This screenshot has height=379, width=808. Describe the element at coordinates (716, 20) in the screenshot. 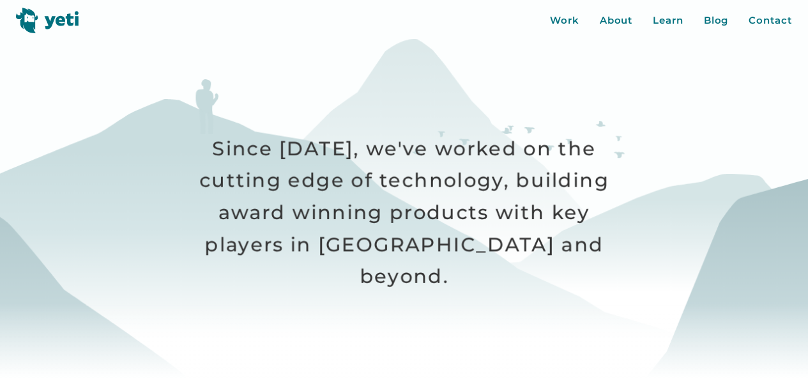

I see `div: Blog` at that location.